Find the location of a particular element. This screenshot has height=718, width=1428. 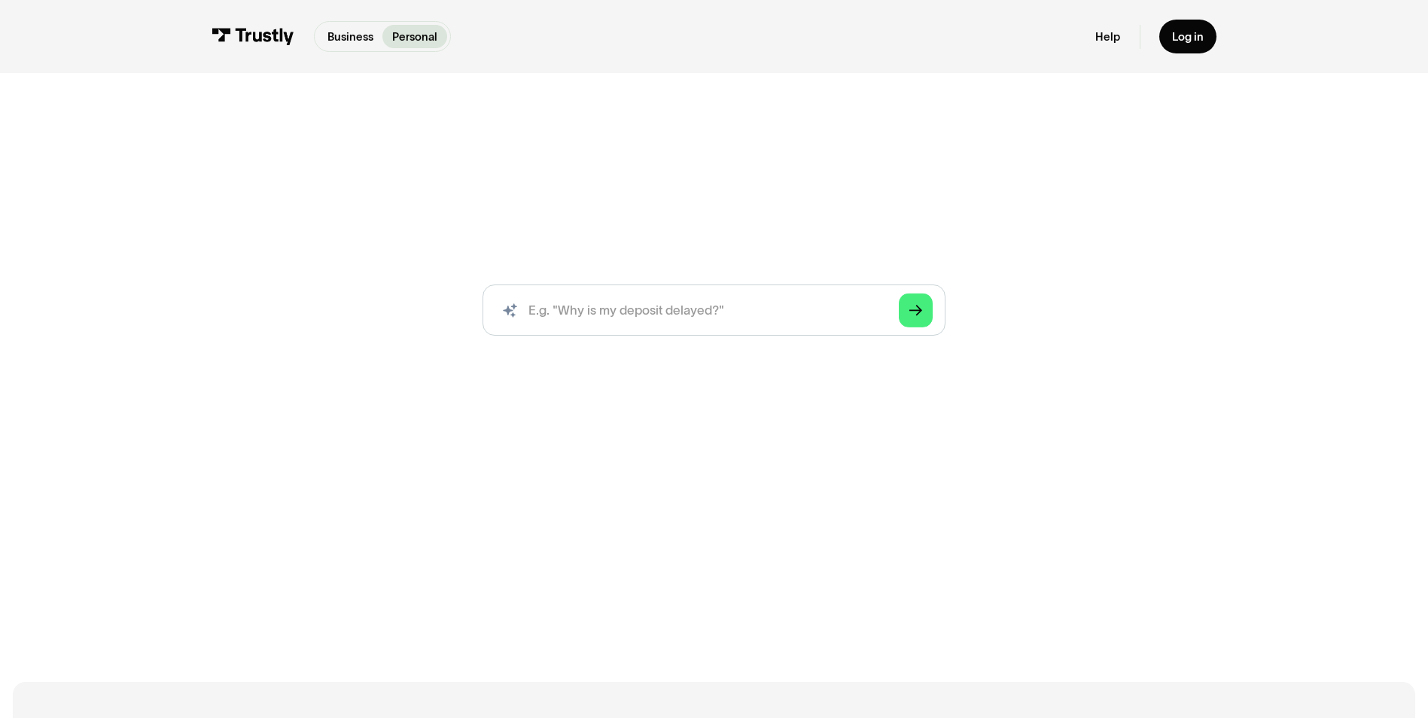

p: Personal is located at coordinates (415, 37).